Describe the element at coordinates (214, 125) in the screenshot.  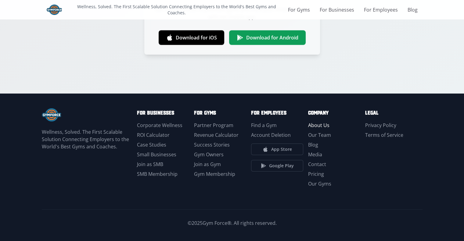
I see `a: Partner Program` at that location.